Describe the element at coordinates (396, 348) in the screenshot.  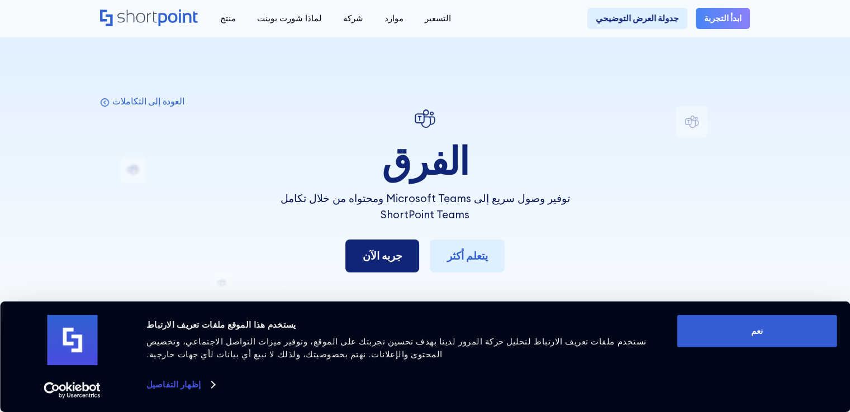
I see `font: نستخدم ملفات تعريف الارتباط لتحليل حركة المرور لدينا بهدف تحسين تجربتك على الموقع، وتوفير ميزات ا...` at that location.